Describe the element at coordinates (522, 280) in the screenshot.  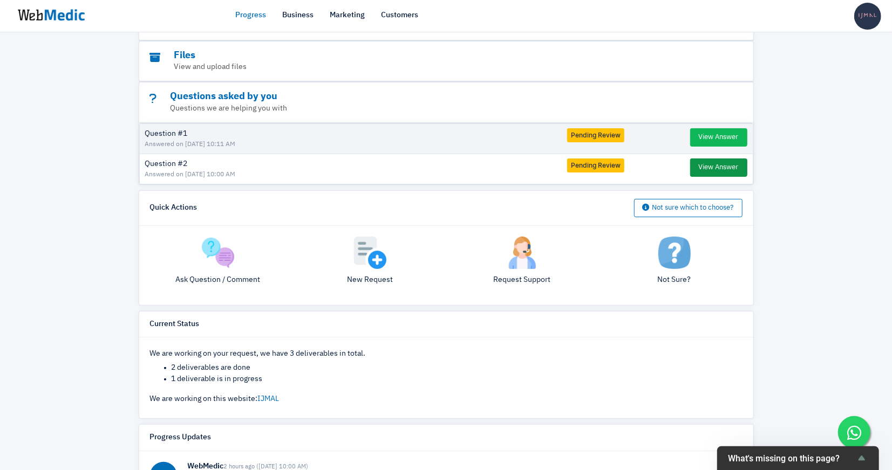
I see `p: Request Support` at that location.